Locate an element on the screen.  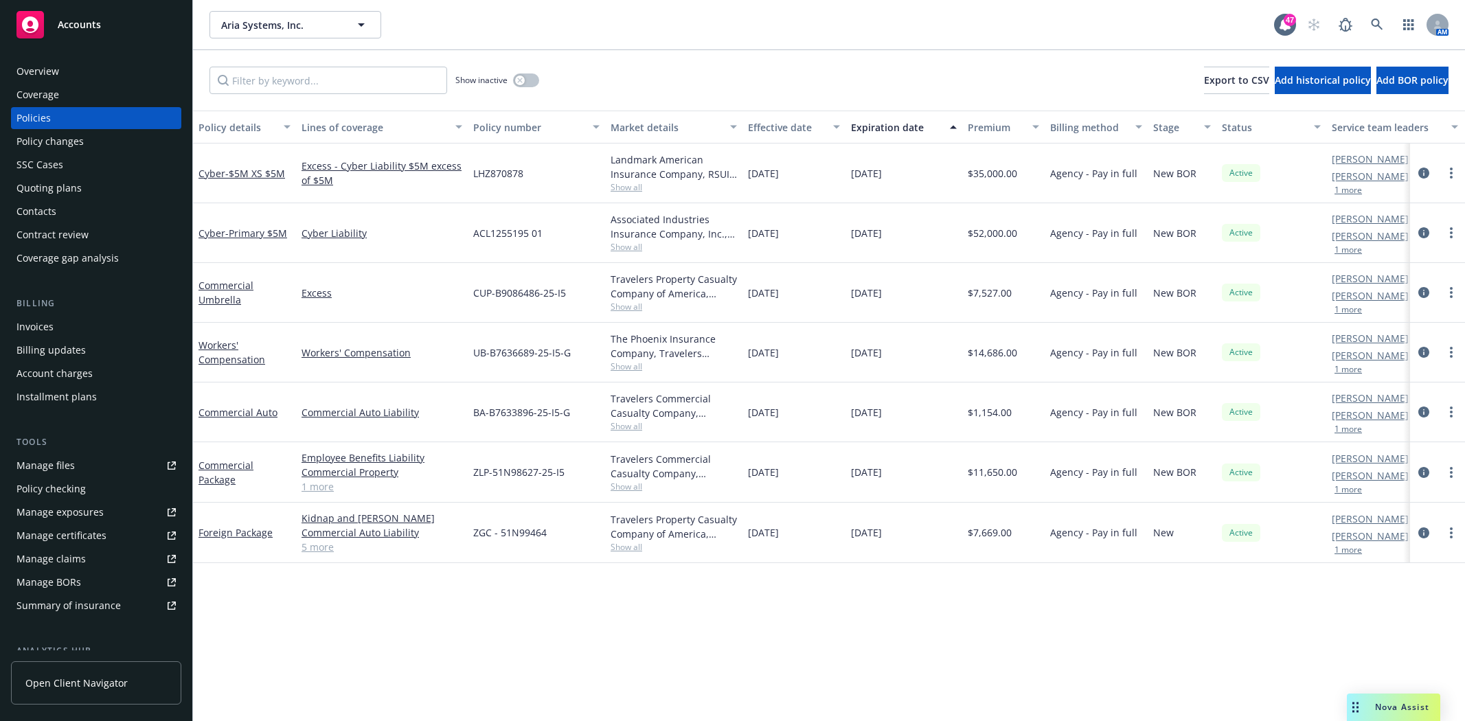
div: Manage claims is located at coordinates (51, 559).